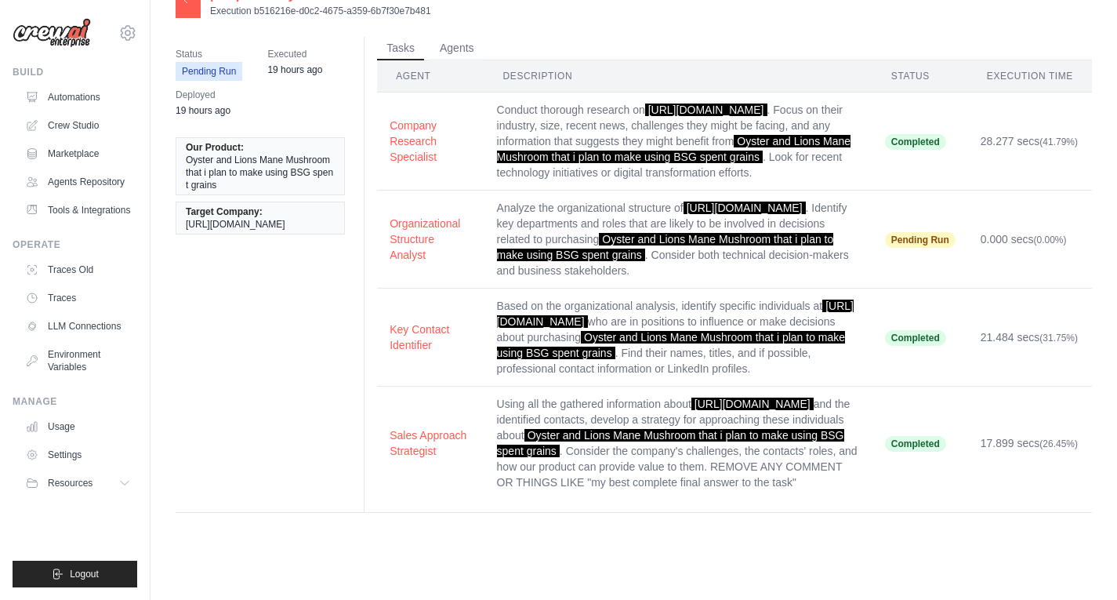 The width and height of the screenshot is (1117, 600). Describe the element at coordinates (203, 95) in the screenshot. I see `span: Deployed` at that location.